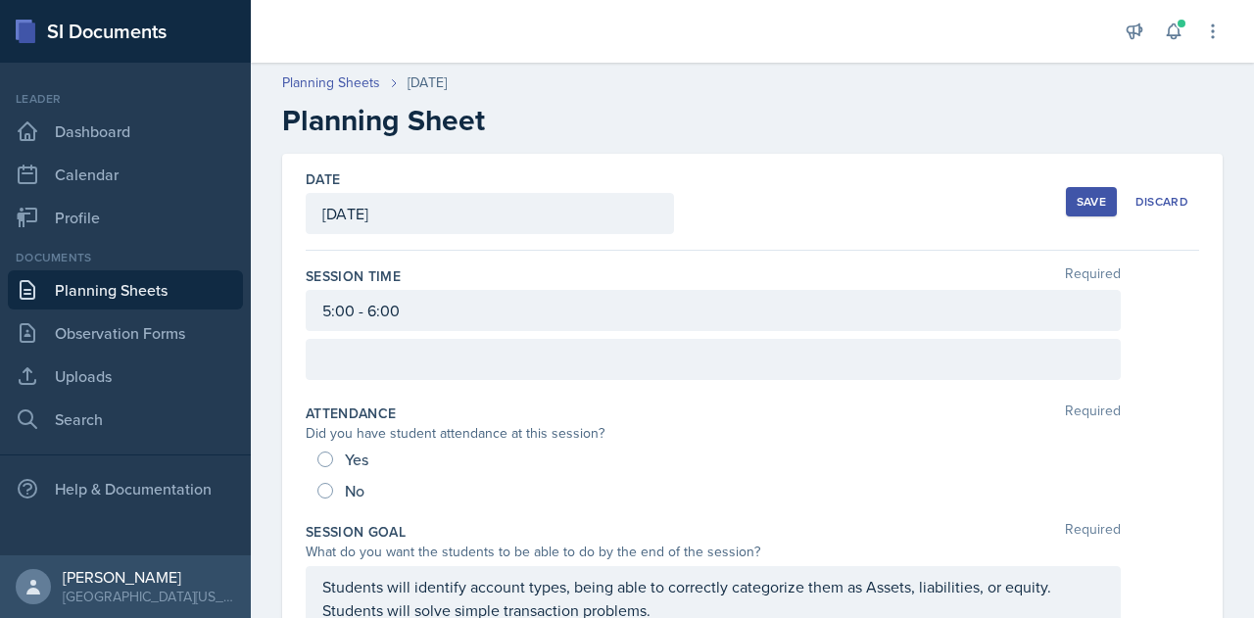  I want to click on p: 5:00 - 6:00, so click(713, 311).